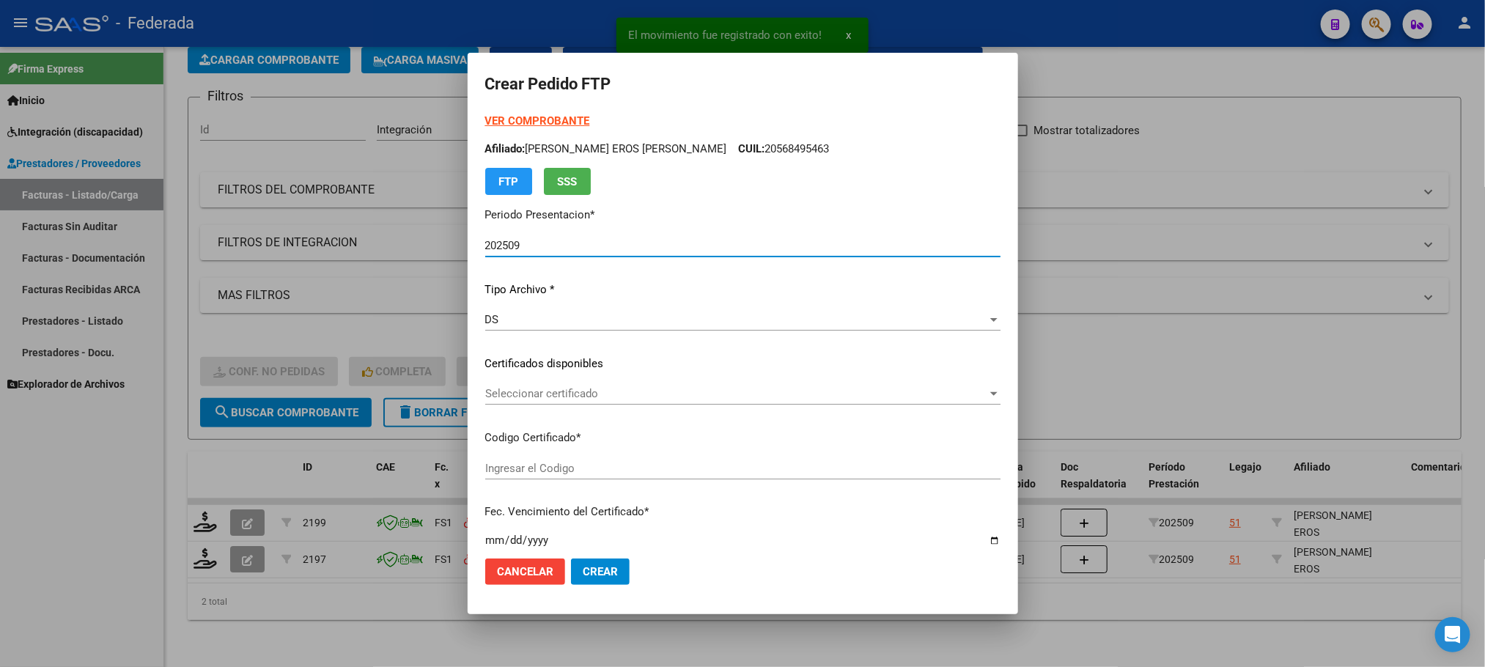 The height and width of the screenshot is (667, 1485). I want to click on button: Cancelar, so click(525, 572).